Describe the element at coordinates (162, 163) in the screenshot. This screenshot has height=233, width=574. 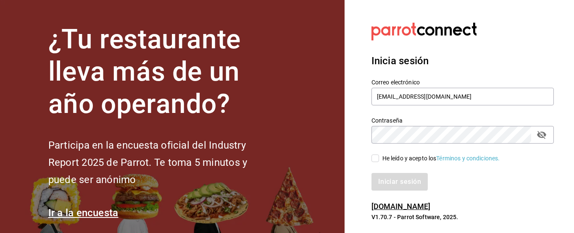
I see `h2: Participa en la encuesta oficial del Industry Report 2025 de Parrot. Te toma 5 minutos y puede se...` at that location.